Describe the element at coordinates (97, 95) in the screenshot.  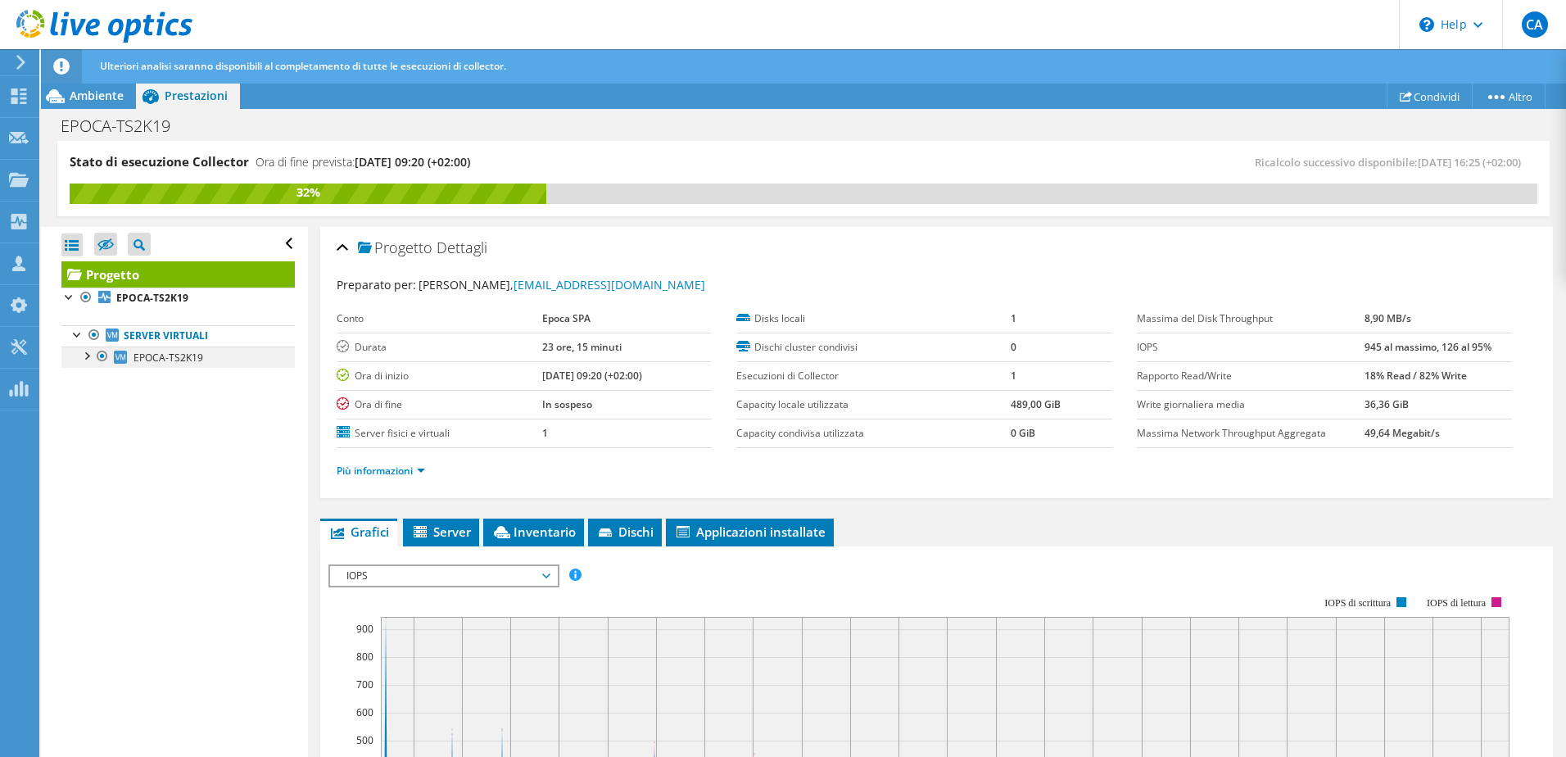
I see `span: Ambiente` at that location.